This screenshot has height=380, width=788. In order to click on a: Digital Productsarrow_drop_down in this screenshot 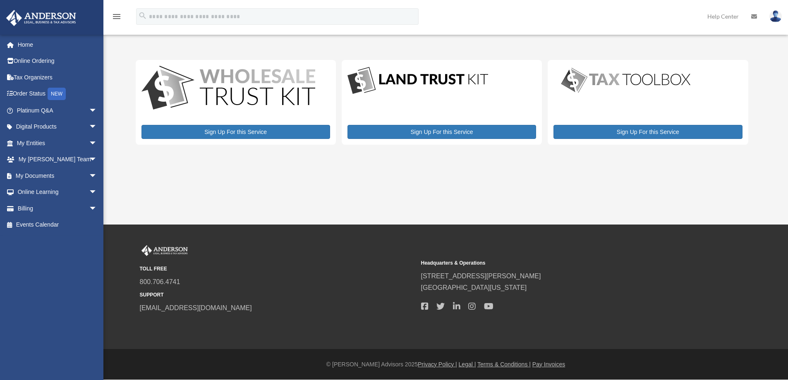, I will do `click(55, 127)`.